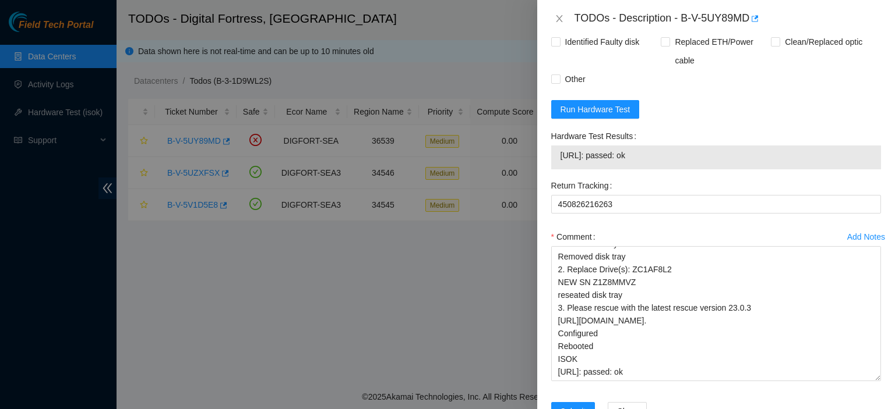 The width and height of the screenshot is (895, 409). Describe the element at coordinates (602, 42) in the screenshot. I see `span: Identified Faulty disk` at that location.